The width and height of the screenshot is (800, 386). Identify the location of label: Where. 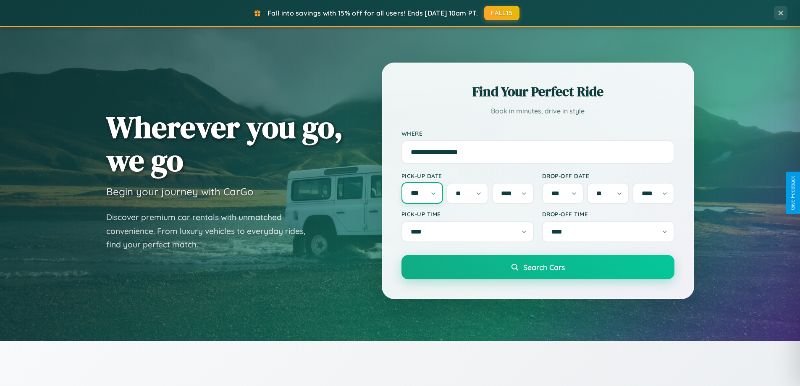
(538, 133).